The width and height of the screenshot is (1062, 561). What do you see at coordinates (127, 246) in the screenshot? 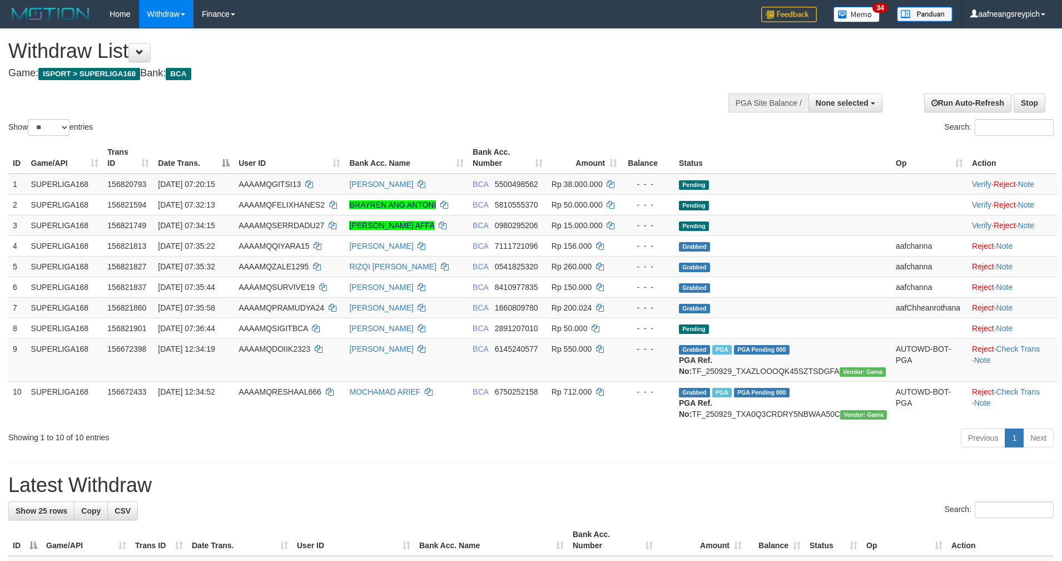
I see `span: 156821813` at bounding box center [127, 246].